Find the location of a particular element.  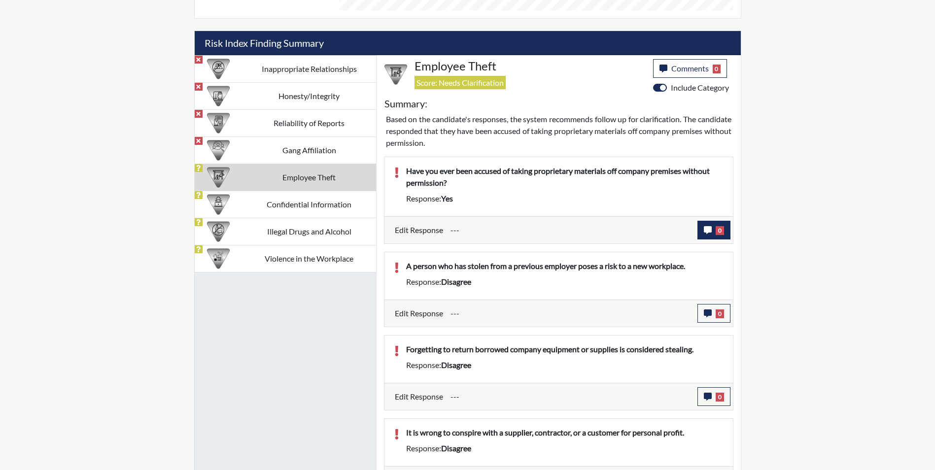

p: A person who has stolen from a previous employer poses a risk to a new workplace. is located at coordinates (564, 266).